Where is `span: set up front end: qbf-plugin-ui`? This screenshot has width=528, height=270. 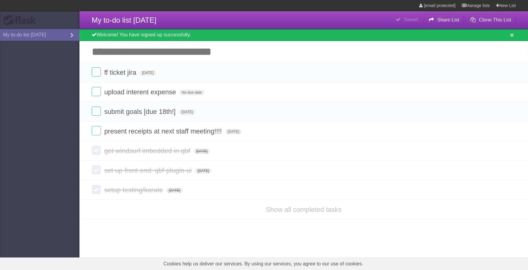 span: set up front end: qbf-plugin-ui is located at coordinates (149, 170).